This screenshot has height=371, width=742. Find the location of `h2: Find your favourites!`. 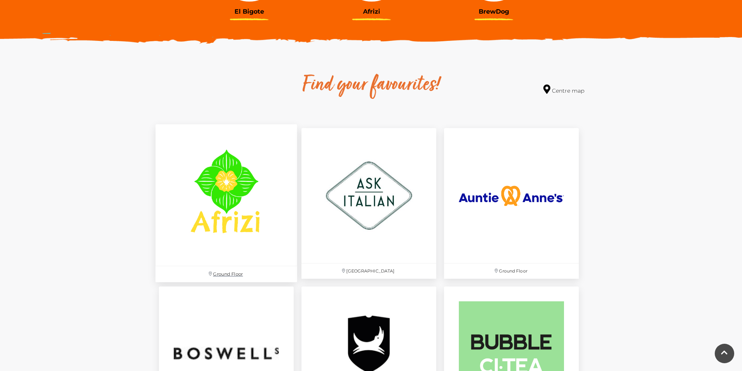

h2: Find your favourites! is located at coordinates (371, 85).